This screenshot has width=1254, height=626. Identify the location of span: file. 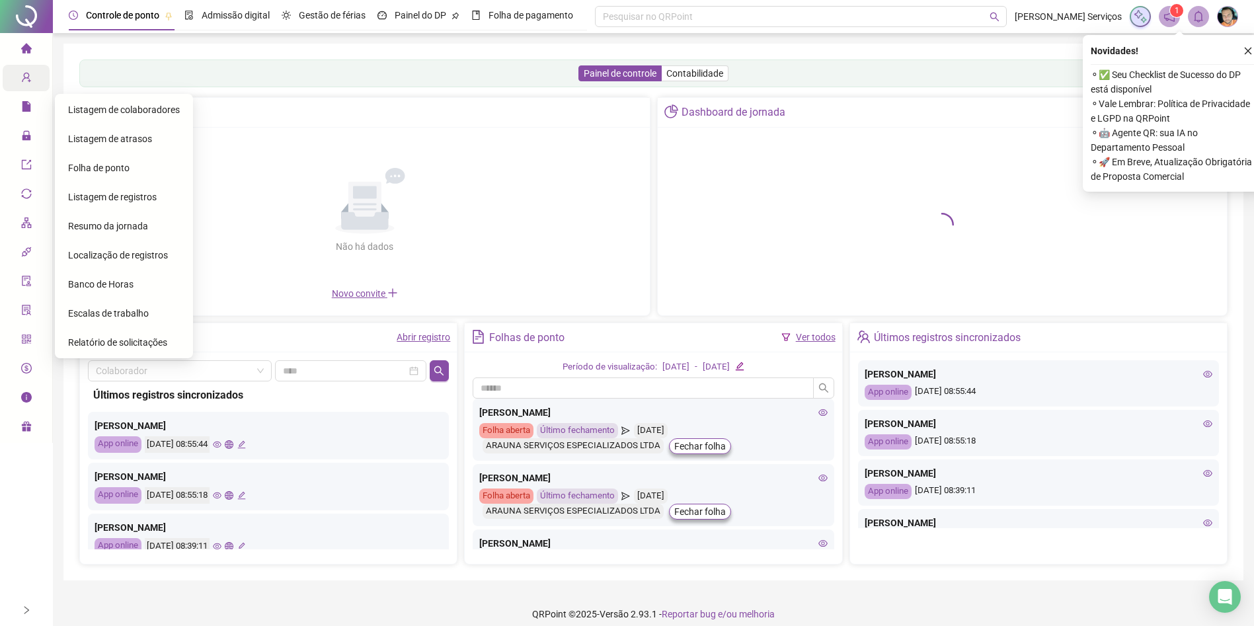
(26, 108).